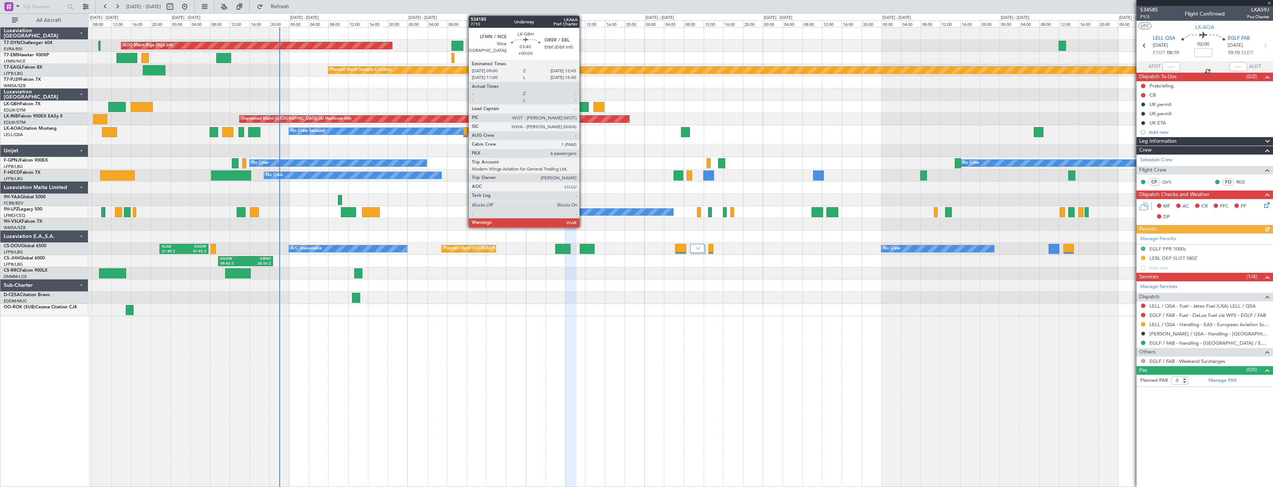 This screenshot has width=1273, height=487. I want to click on span: All Aircraft, so click(49, 20).